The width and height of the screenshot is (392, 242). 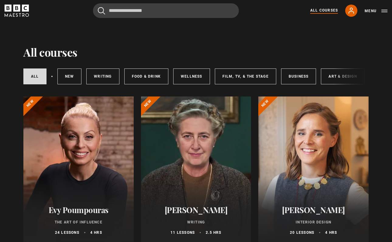 What do you see at coordinates (192, 76) in the screenshot?
I see `a: Wellness` at bounding box center [192, 76].